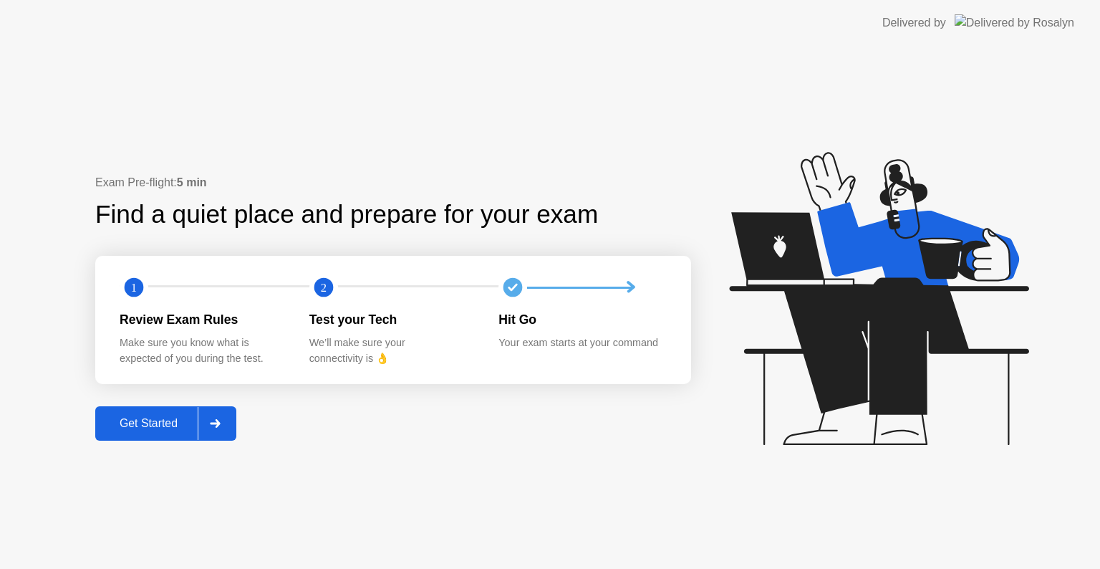 This screenshot has height=569, width=1100. I want to click on div: We’ll make sure your connectivity is 👌, so click(392, 350).